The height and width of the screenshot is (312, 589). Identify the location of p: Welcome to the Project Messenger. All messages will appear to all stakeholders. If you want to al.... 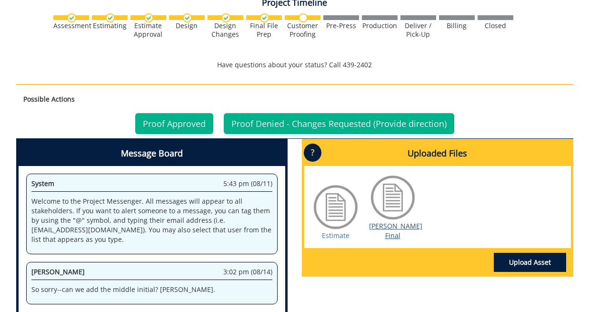
(152, 220).